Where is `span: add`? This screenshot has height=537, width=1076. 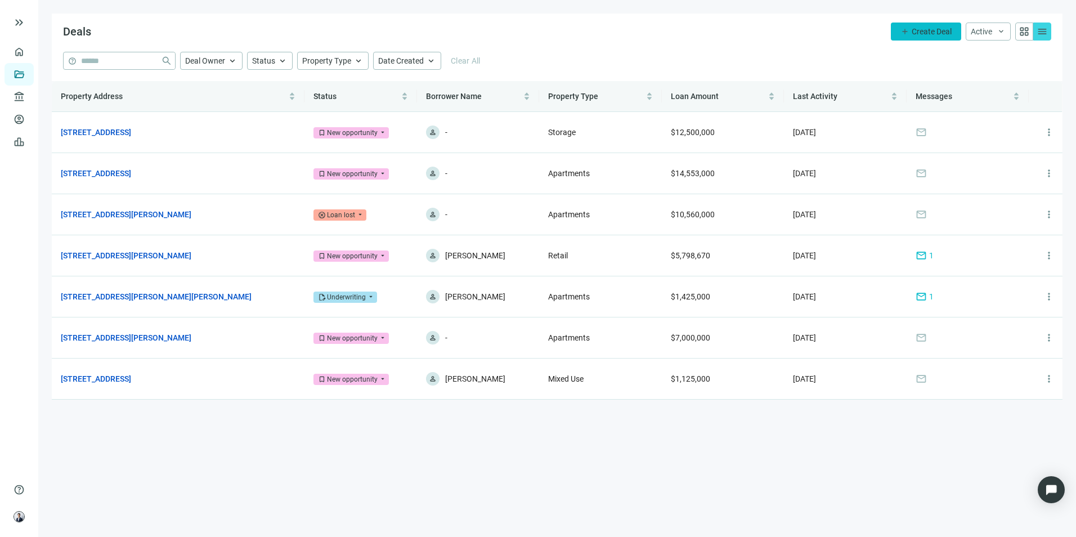
span: add is located at coordinates (905, 32).